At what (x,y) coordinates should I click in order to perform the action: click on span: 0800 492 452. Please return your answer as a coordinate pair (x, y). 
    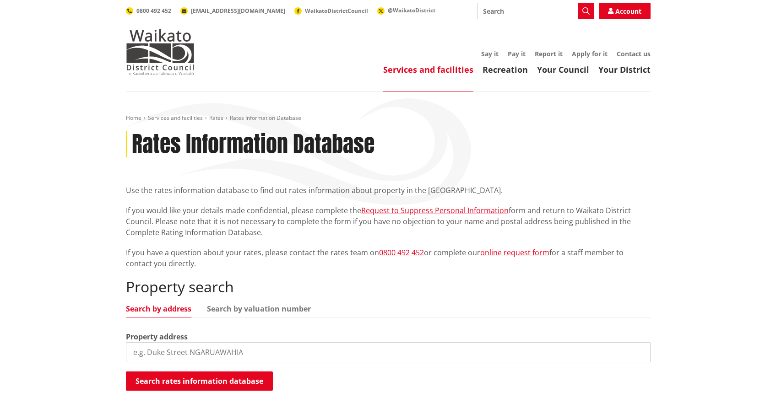
    Looking at the image, I should click on (154, 11).